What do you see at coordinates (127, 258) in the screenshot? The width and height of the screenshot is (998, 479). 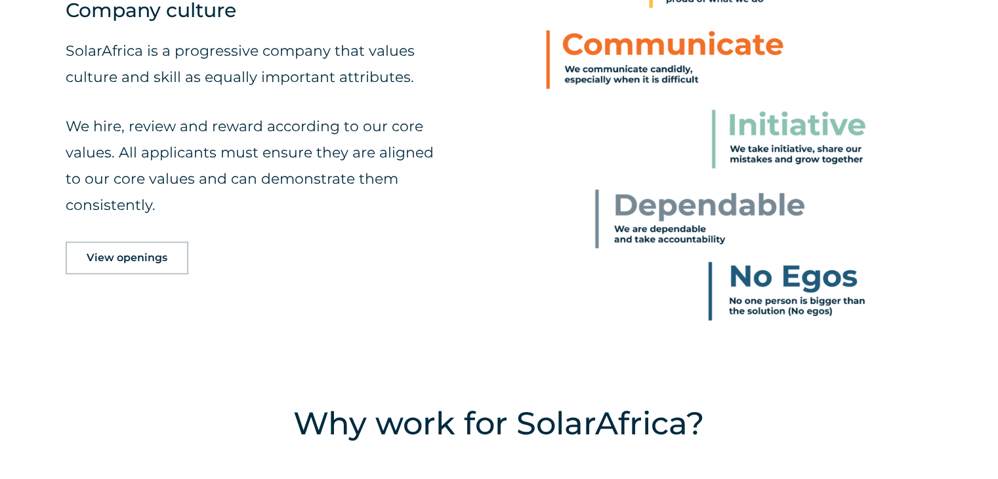 I see `span: View openings` at bounding box center [127, 258].